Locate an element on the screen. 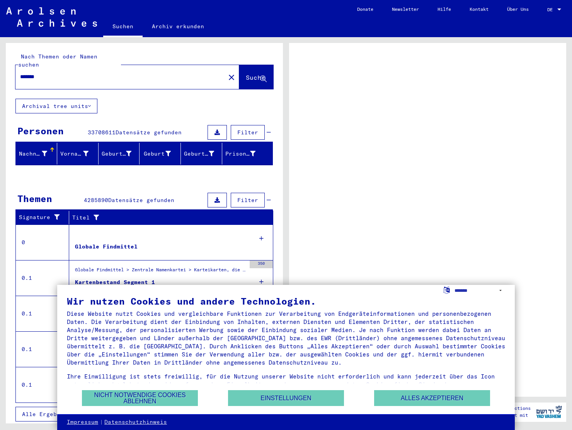 The height and width of the screenshot is (430, 572). div: Ihre Einwilligung ist stets freiwillig, für die Nutzung unserer Website nicht erforderlich und ka... is located at coordinates (286, 384).